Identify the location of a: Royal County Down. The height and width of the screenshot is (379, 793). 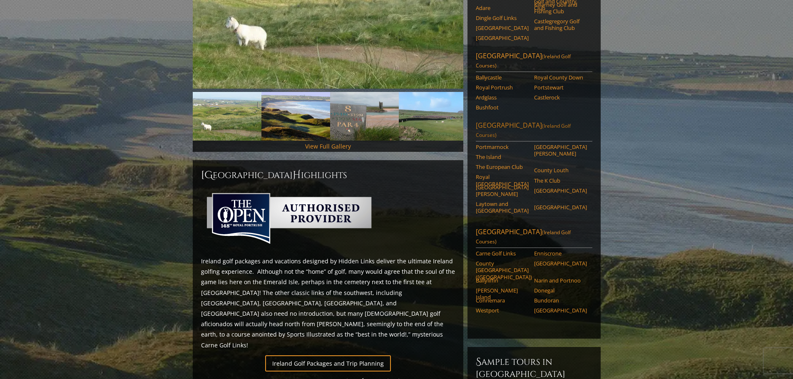
(560, 77).